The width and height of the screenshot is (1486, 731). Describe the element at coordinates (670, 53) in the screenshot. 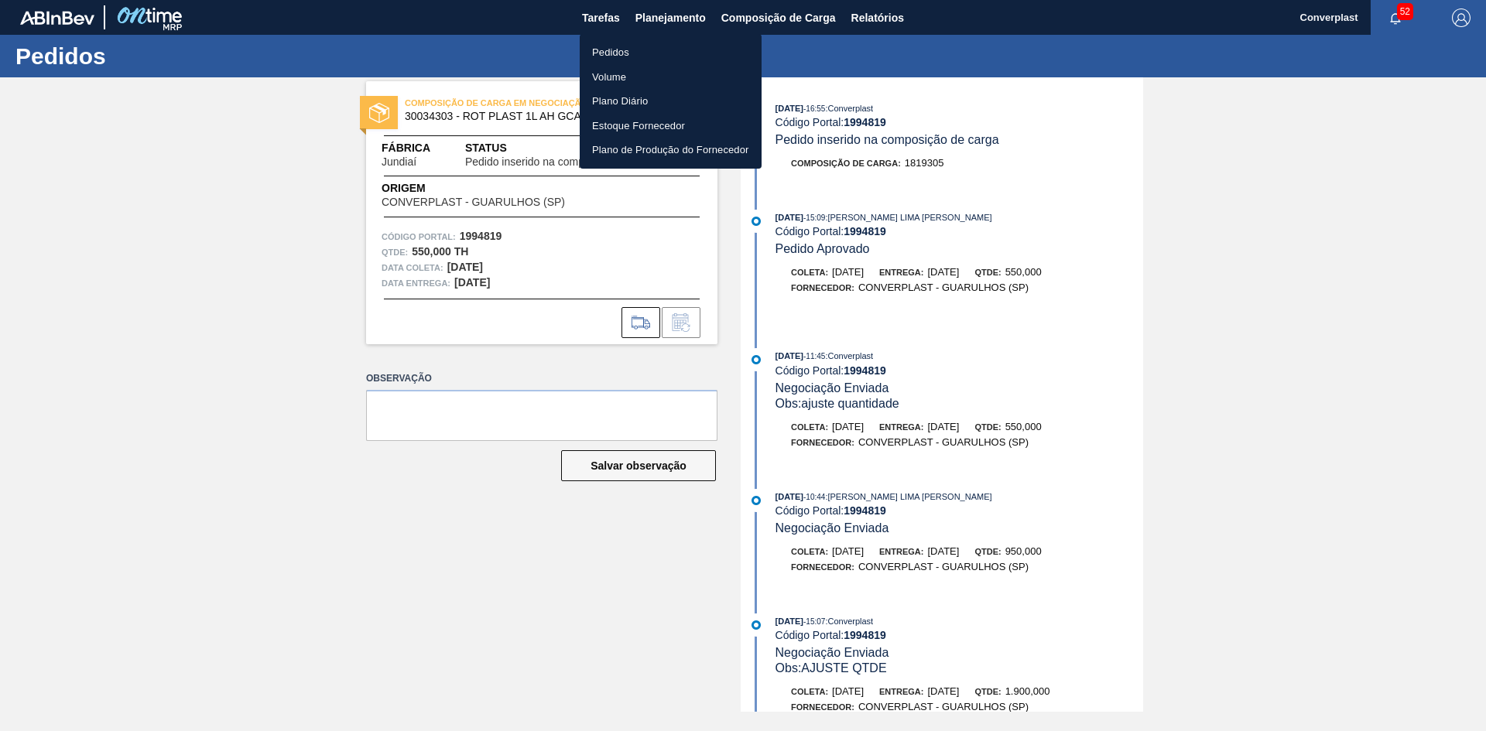

I see `li: Pedidos` at that location.